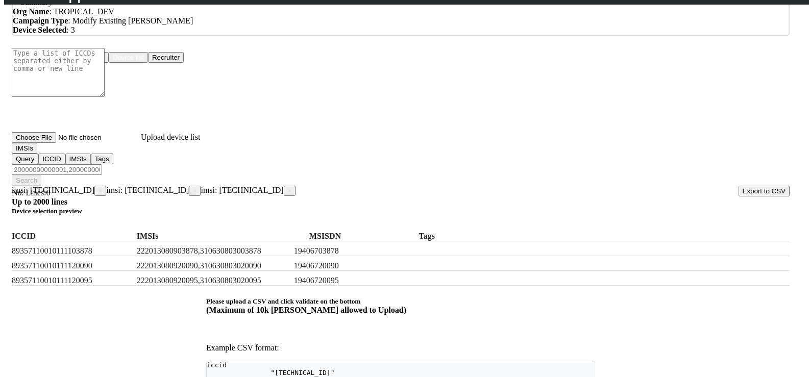 The image size is (809, 377). What do you see at coordinates (70, 266) in the screenshot?
I see `label: 89357110010111120090` at bounding box center [70, 266].